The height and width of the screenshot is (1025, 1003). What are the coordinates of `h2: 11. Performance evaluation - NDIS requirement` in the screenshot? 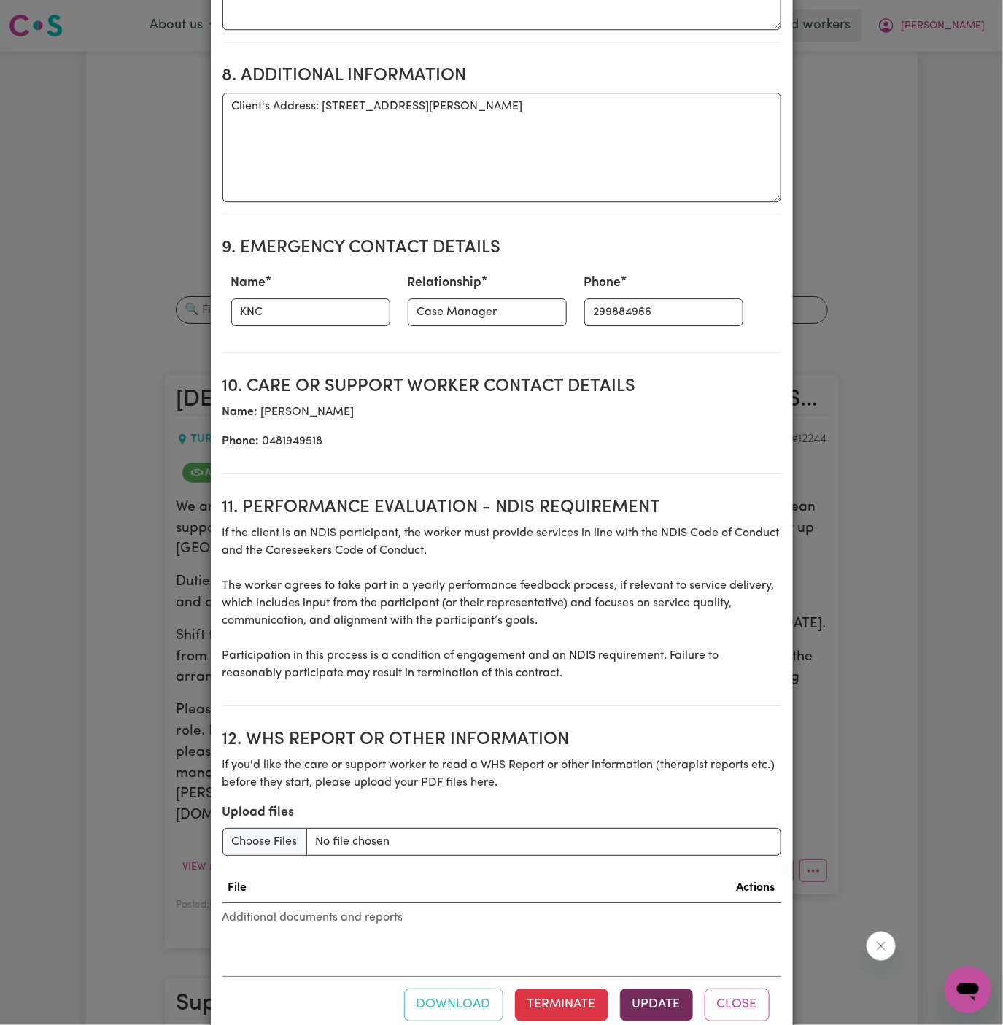 It's located at (502, 508).